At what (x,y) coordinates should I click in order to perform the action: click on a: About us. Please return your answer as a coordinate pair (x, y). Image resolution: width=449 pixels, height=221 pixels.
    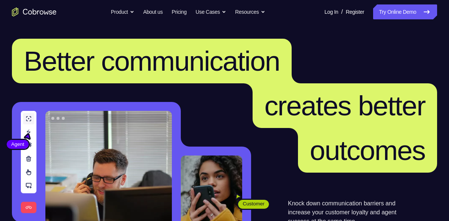
    Looking at the image, I should click on (153, 12).